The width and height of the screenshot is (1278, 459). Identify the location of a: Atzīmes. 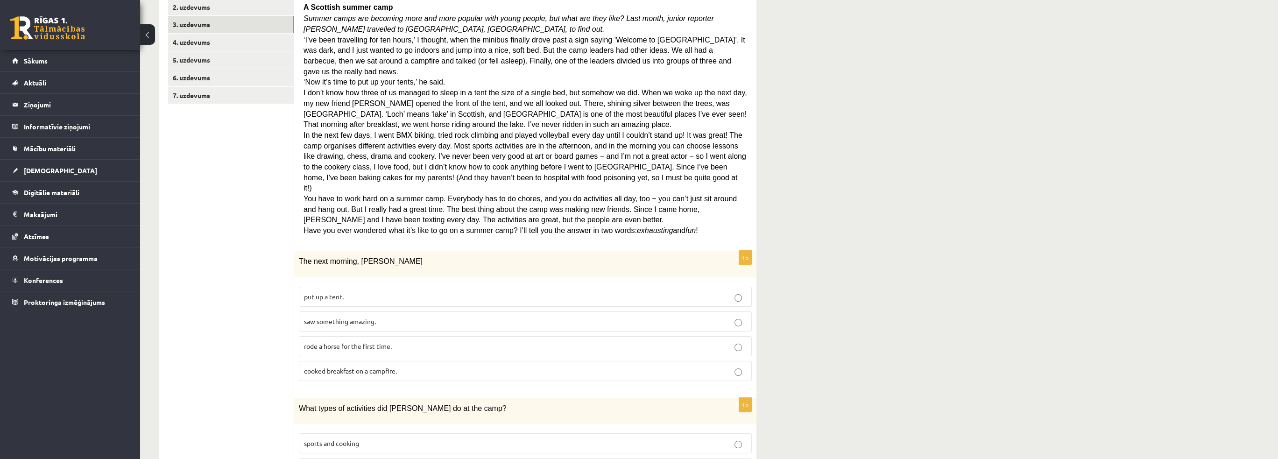
(70, 236).